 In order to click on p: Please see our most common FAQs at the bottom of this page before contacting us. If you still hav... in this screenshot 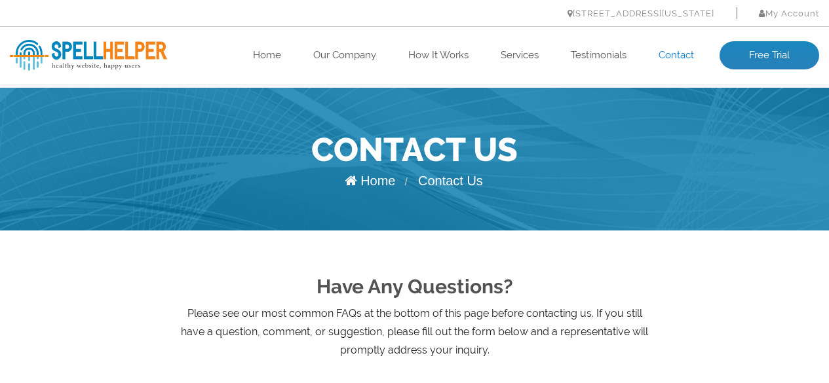, I will do `click(415, 332)`.